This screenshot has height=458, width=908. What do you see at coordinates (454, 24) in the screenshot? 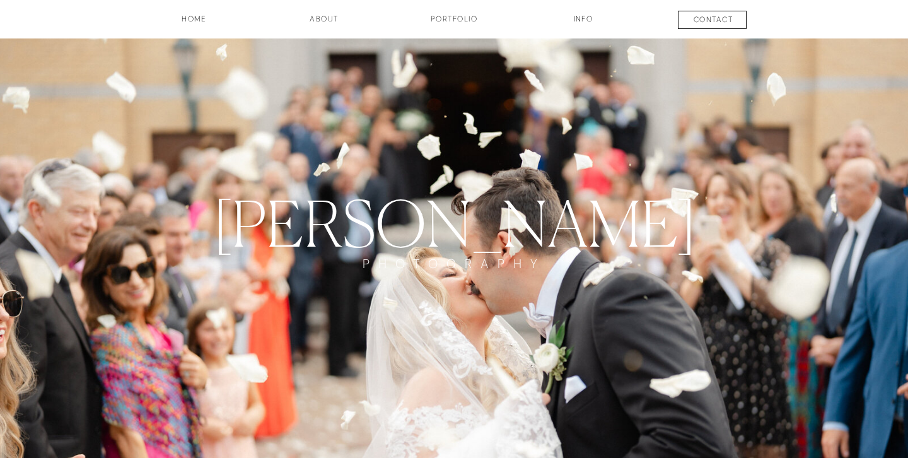
I see `h3: Portfolio` at bounding box center [454, 24].